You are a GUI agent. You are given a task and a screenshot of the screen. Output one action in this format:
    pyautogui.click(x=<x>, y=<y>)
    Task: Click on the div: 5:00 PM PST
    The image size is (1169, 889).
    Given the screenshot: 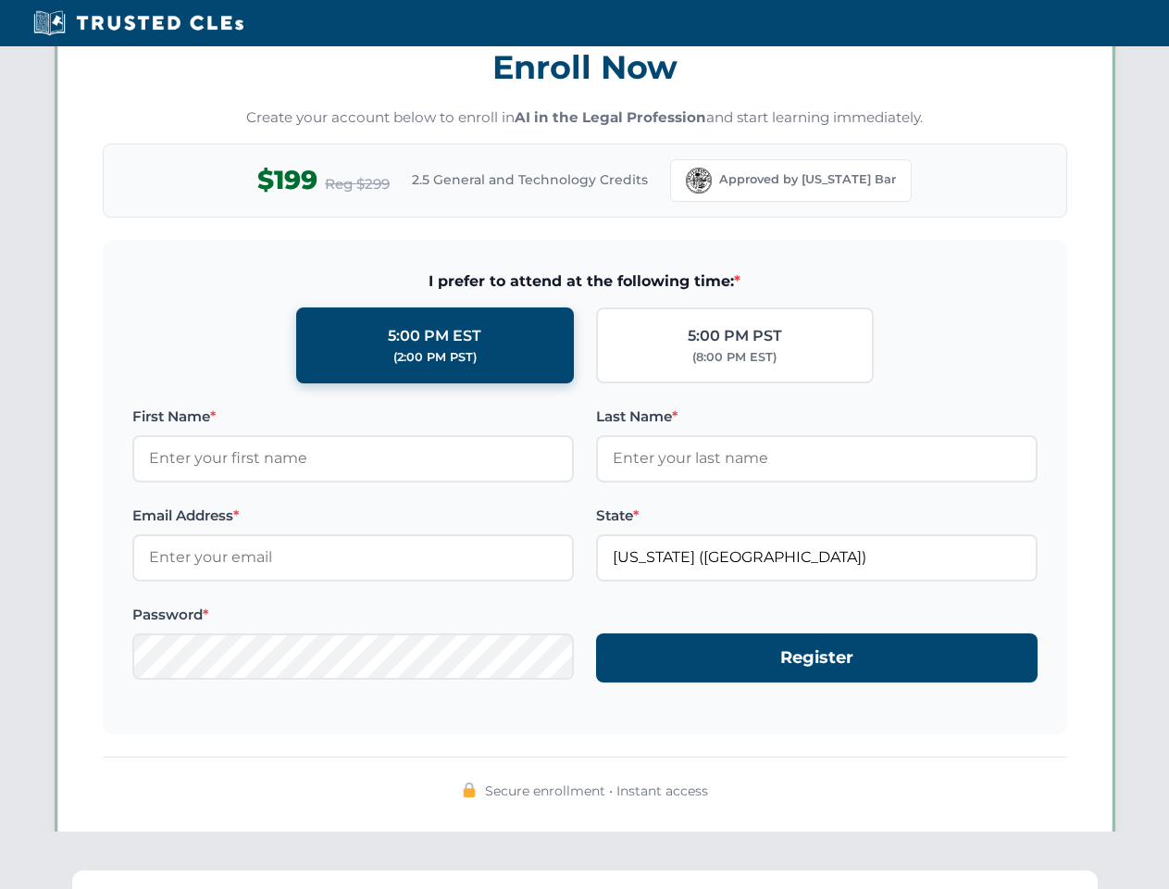 What is the action you would take?
    pyautogui.click(x=735, y=336)
    